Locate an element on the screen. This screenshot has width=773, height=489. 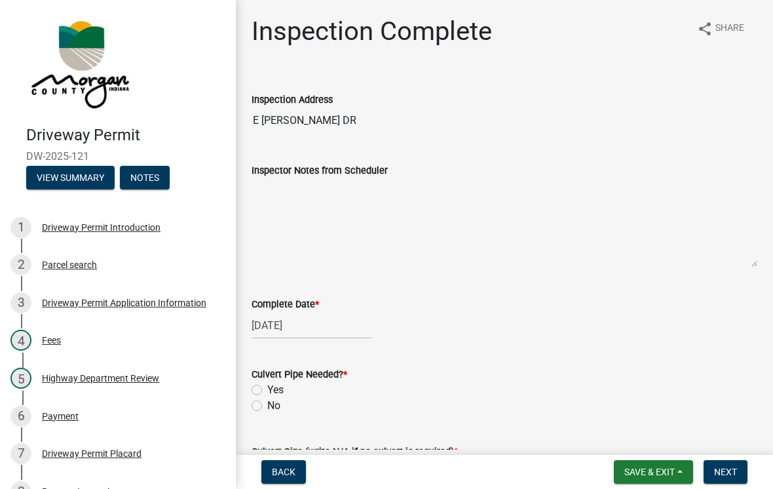
span: DW-2025-121 is located at coordinates (118, 156).